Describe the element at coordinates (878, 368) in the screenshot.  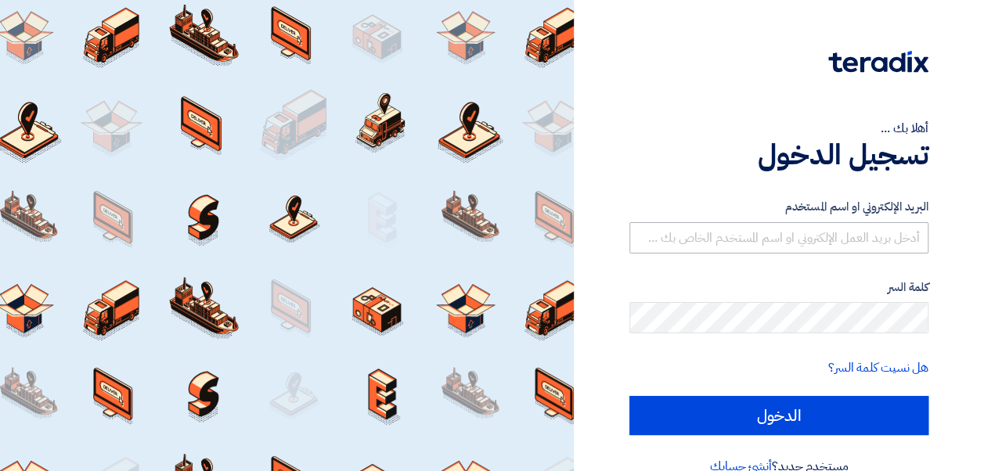
I see `a: هل نسيت كلمة السر؟` at that location.